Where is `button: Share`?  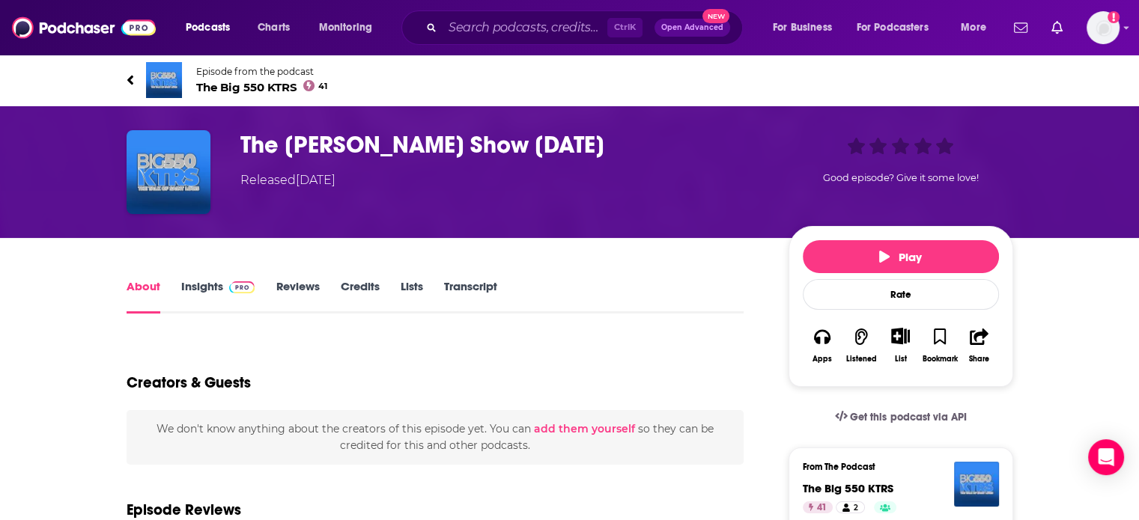
button: Share is located at coordinates (978, 345).